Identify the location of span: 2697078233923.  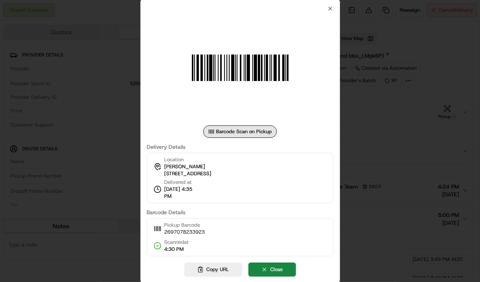
(185, 232).